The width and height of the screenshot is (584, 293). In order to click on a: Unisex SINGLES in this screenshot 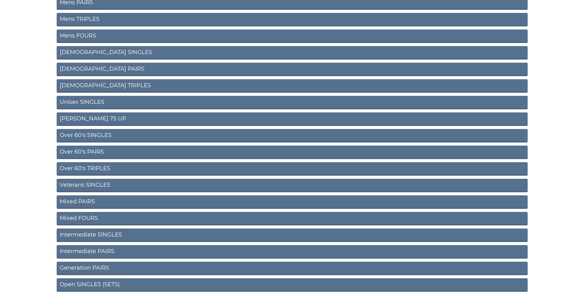, I will do `click(292, 103)`.